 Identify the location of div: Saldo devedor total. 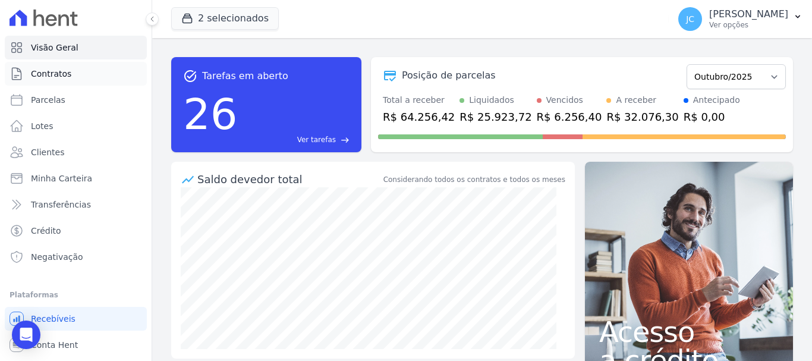
(289, 179).